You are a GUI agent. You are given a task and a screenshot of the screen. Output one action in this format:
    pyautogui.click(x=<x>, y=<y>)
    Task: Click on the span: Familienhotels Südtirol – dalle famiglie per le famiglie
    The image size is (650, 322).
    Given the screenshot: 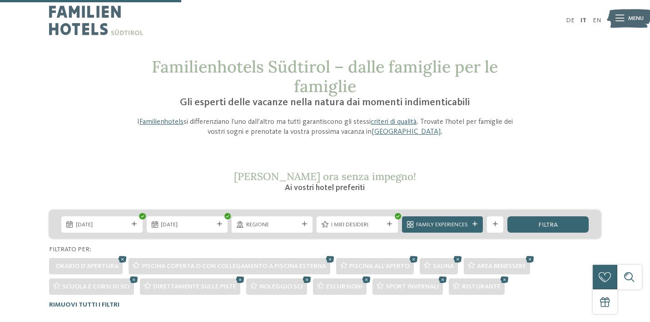 What is the action you would take?
    pyautogui.click(x=325, y=76)
    